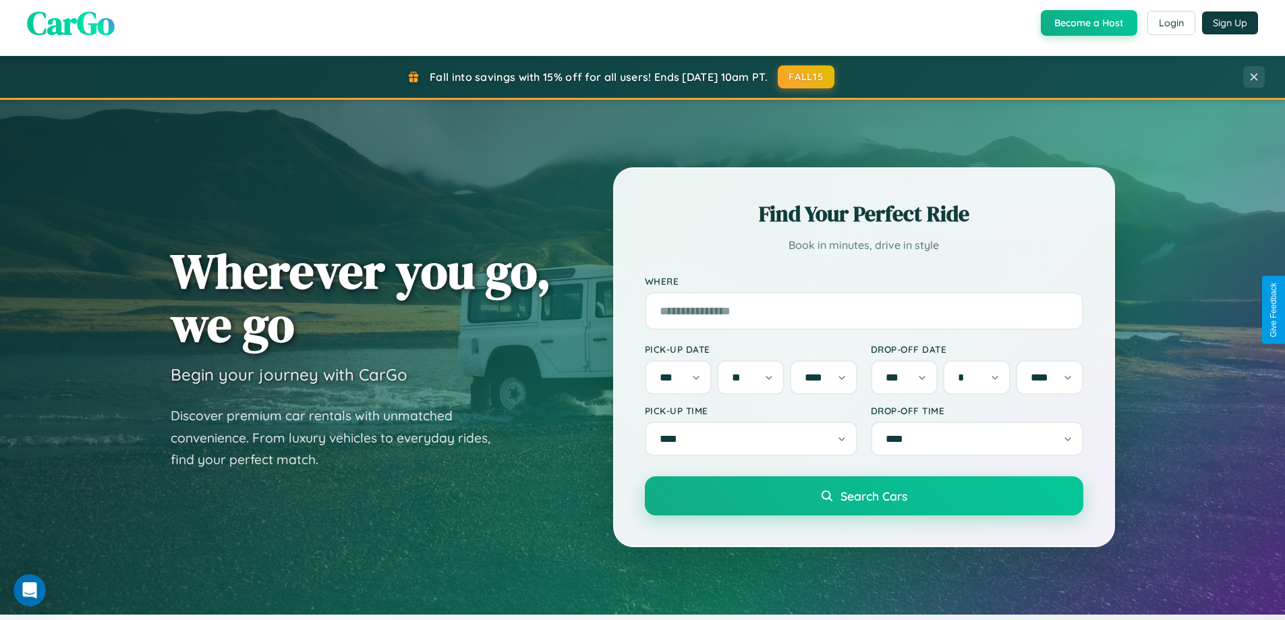  I want to click on h1: Wherever you go, we go, so click(361, 297).